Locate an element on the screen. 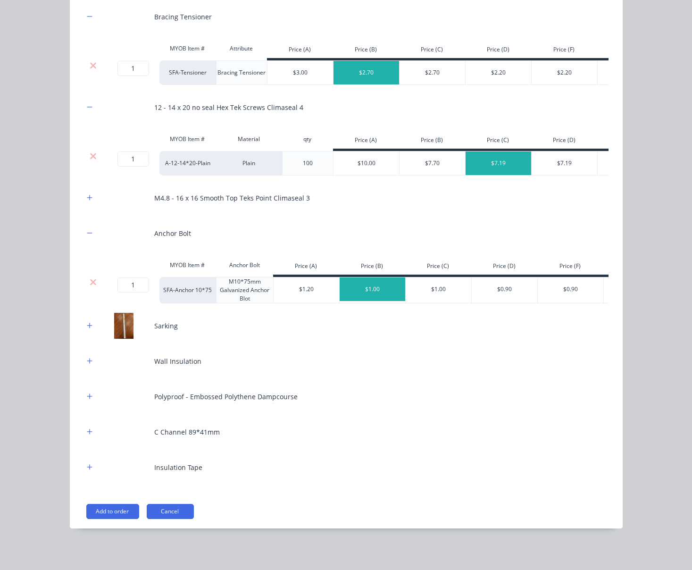 The image size is (692, 570). div: Attribute is located at coordinates (242, 49).